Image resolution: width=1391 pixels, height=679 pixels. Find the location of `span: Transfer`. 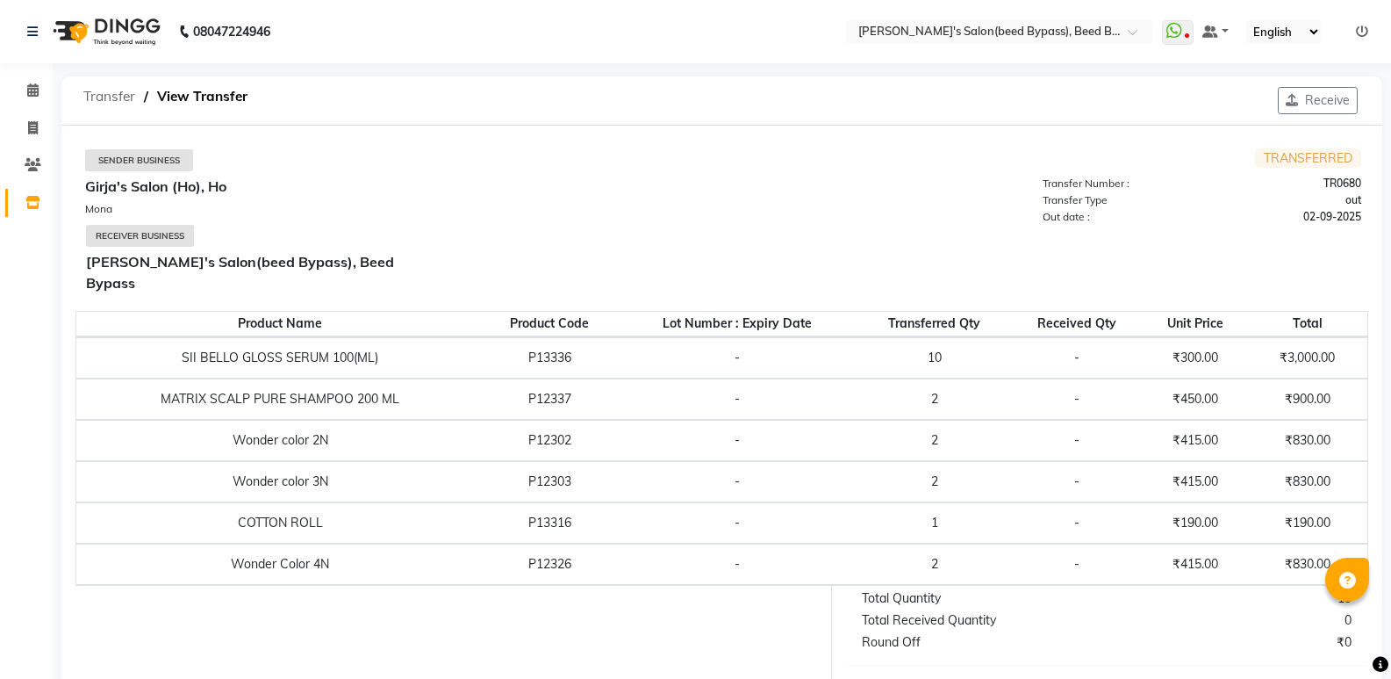

span: Transfer is located at coordinates (109, 97).